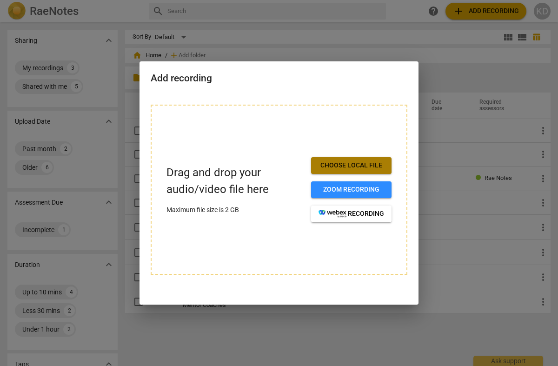  What do you see at coordinates (351, 214) in the screenshot?
I see `button: recording` at bounding box center [351, 214].